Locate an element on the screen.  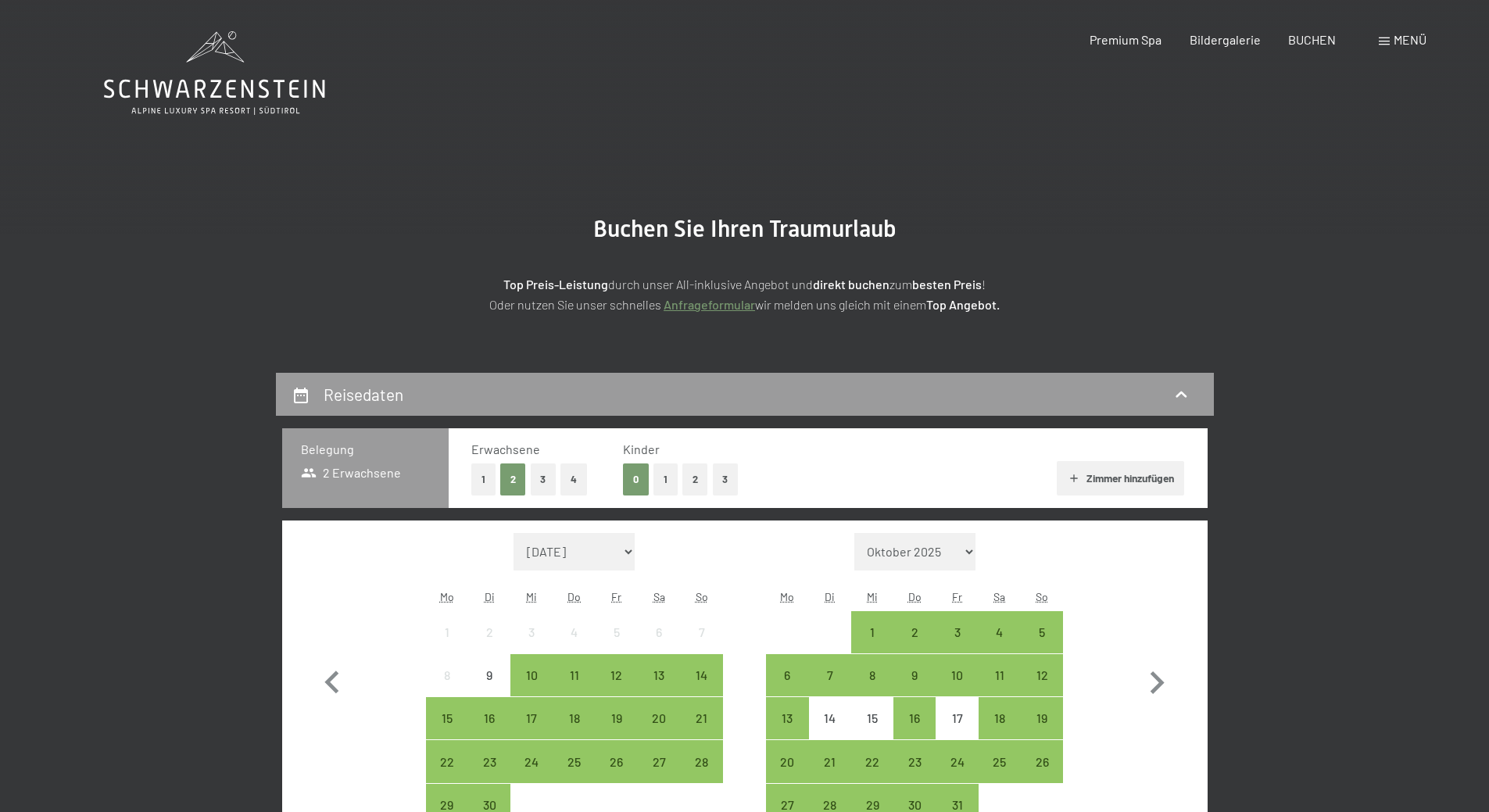
div: Sun Sep 14 2025 is located at coordinates (701, 675).